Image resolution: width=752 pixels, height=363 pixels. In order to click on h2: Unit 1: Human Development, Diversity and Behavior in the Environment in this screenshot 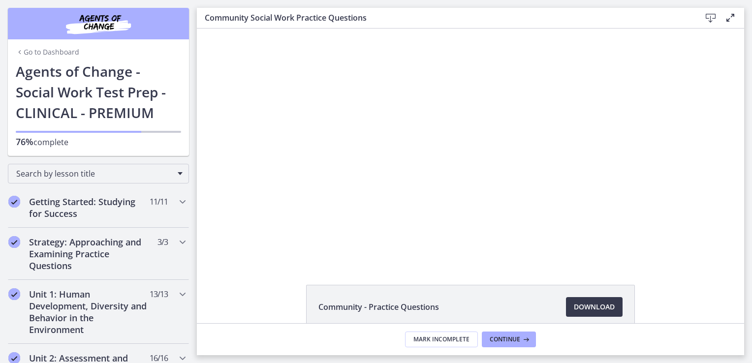, I will do `click(89, 312)`.